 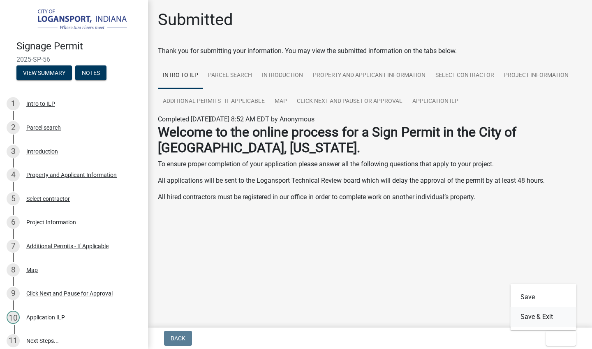 I want to click on h1: Submitted, so click(x=195, y=20).